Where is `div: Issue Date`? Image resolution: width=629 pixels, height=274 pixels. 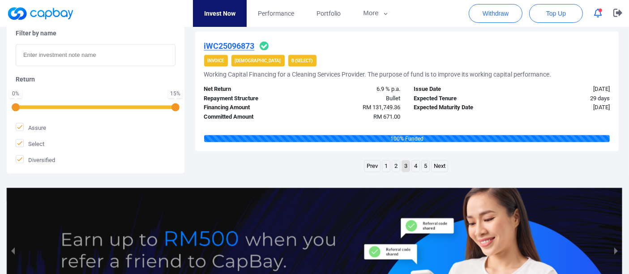
div: Issue Date is located at coordinates (460, 89).